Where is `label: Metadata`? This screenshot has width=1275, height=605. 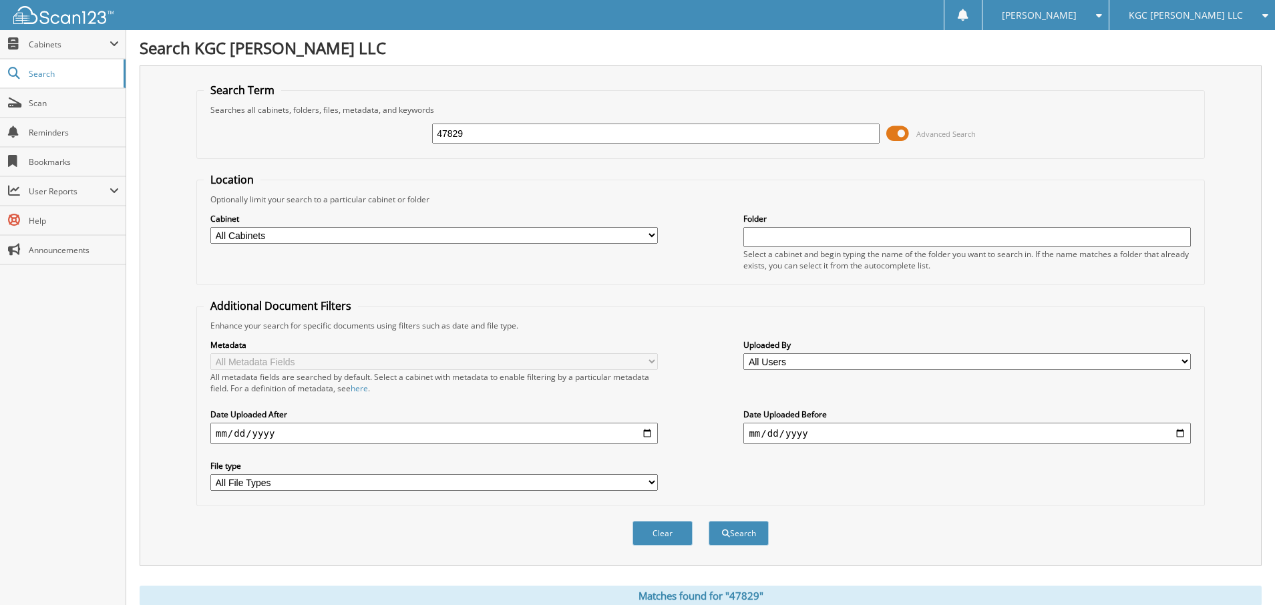
label: Metadata is located at coordinates (434, 345).